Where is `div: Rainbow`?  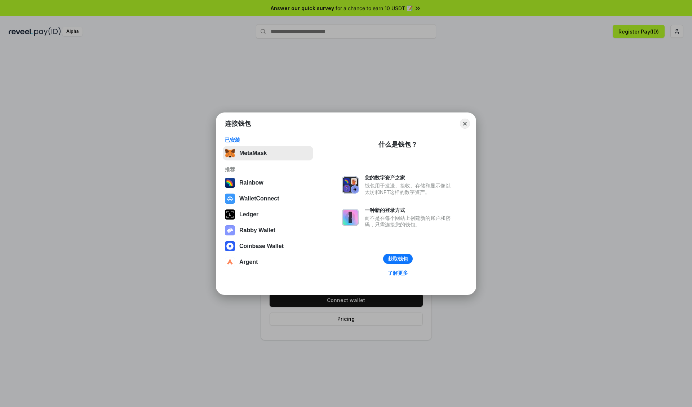 div: Rainbow is located at coordinates (251, 183).